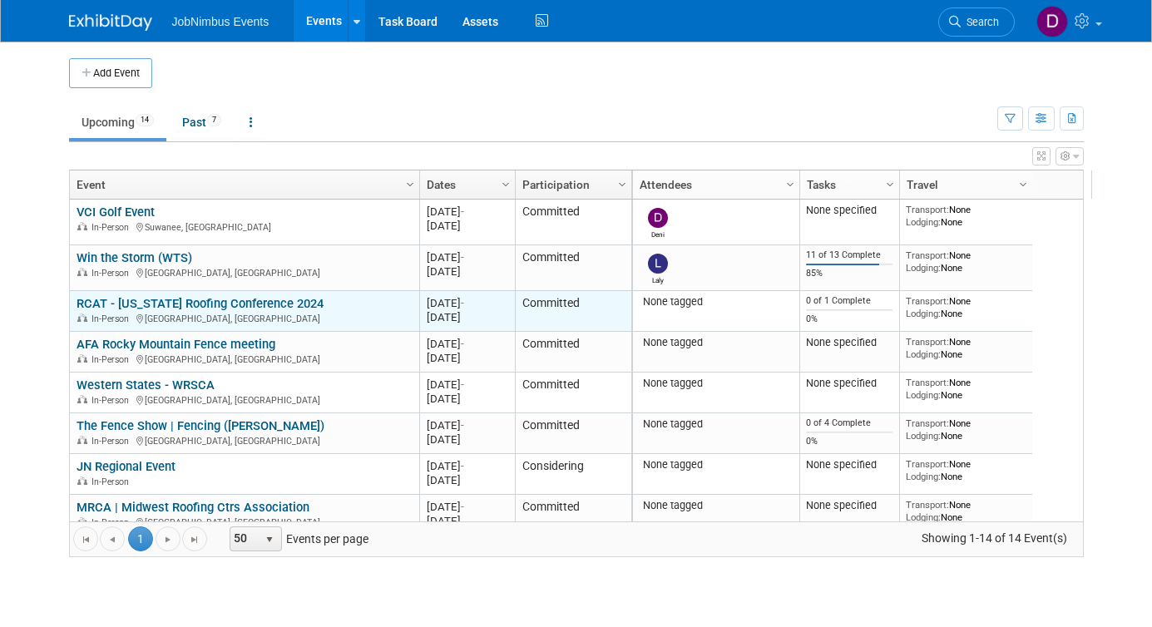 The image size is (1152, 627). Describe the element at coordinates (849, 255) in the screenshot. I see `div: 11 of 13 Complete` at that location.